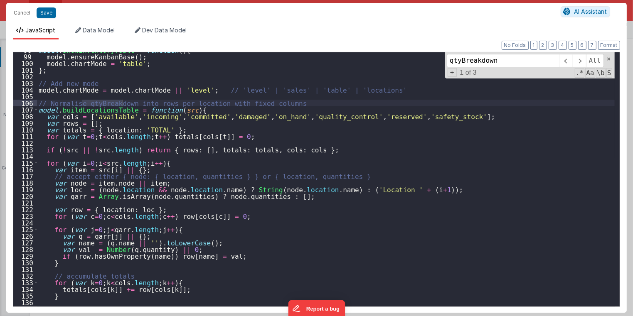 The image size is (633, 316). I want to click on div: 122, so click(25, 209).